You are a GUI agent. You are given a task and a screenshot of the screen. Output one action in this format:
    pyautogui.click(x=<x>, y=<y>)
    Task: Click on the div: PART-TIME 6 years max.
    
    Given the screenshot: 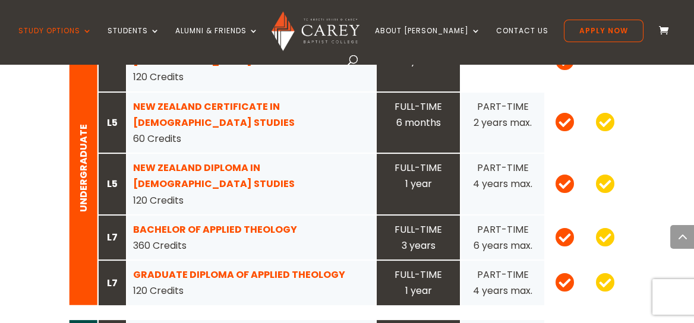 What is the action you would take?
    pyautogui.click(x=502, y=238)
    